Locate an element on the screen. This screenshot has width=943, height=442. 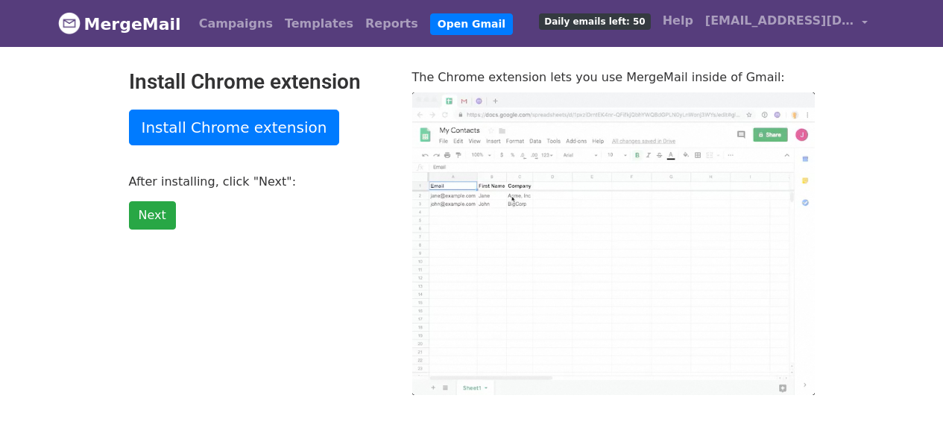
span: Daily emails left: 50 is located at coordinates (594, 22).